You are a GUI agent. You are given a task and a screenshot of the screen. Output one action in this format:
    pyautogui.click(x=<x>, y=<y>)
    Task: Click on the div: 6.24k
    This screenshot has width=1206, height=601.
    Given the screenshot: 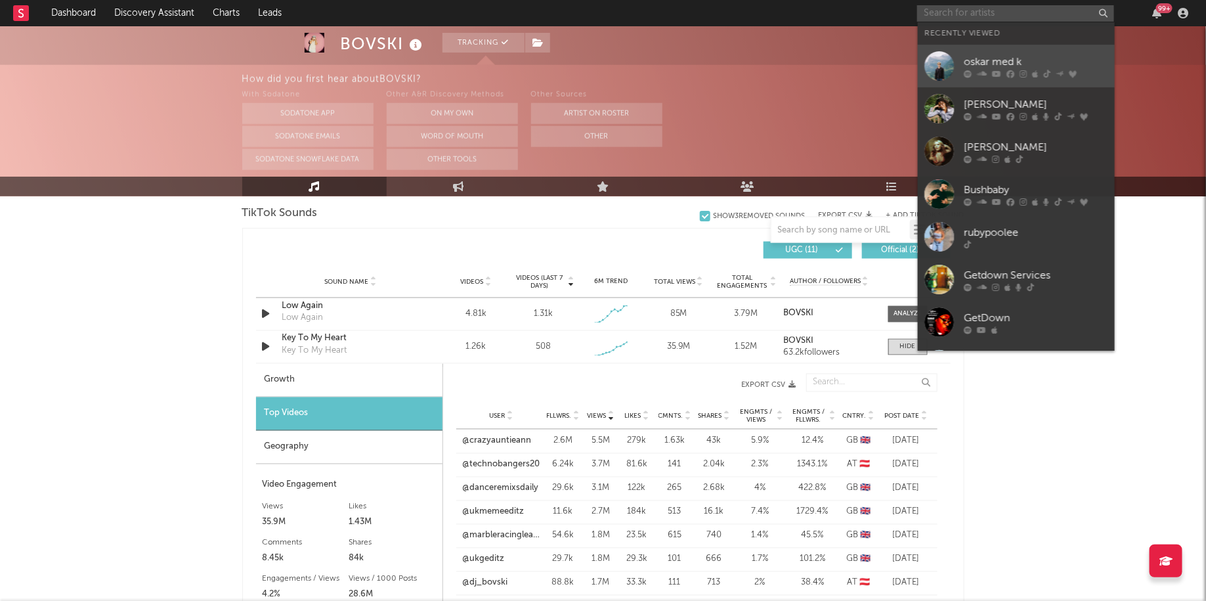 What is the action you would take?
    pyautogui.click(x=563, y=465)
    